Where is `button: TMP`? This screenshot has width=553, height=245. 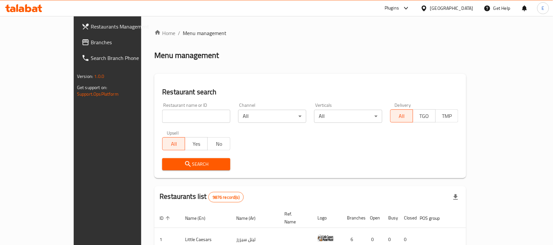 button: TMP is located at coordinates (447, 116).